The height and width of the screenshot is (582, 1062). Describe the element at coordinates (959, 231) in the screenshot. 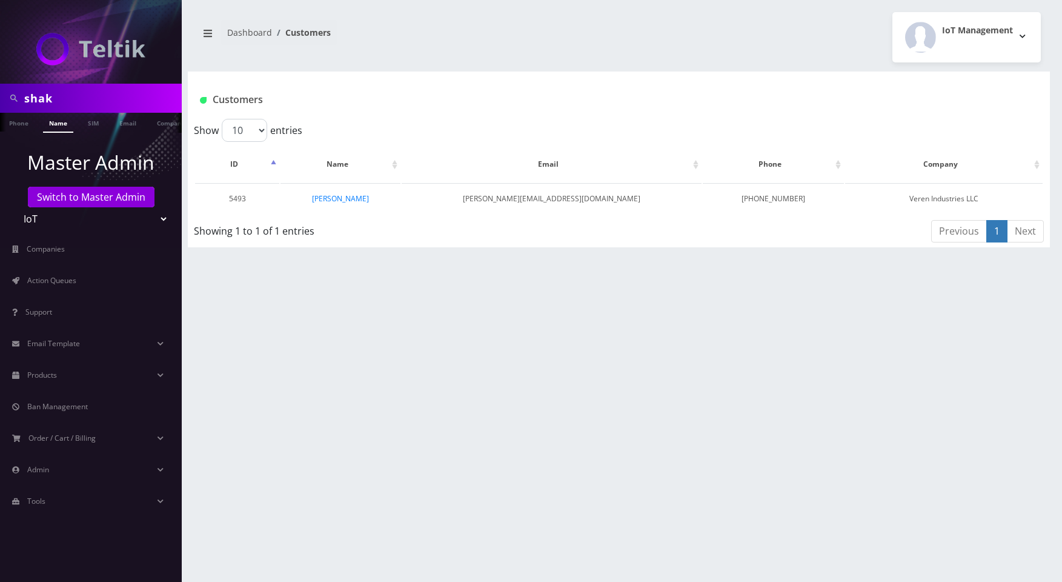

I see `a: Previous` at that location.